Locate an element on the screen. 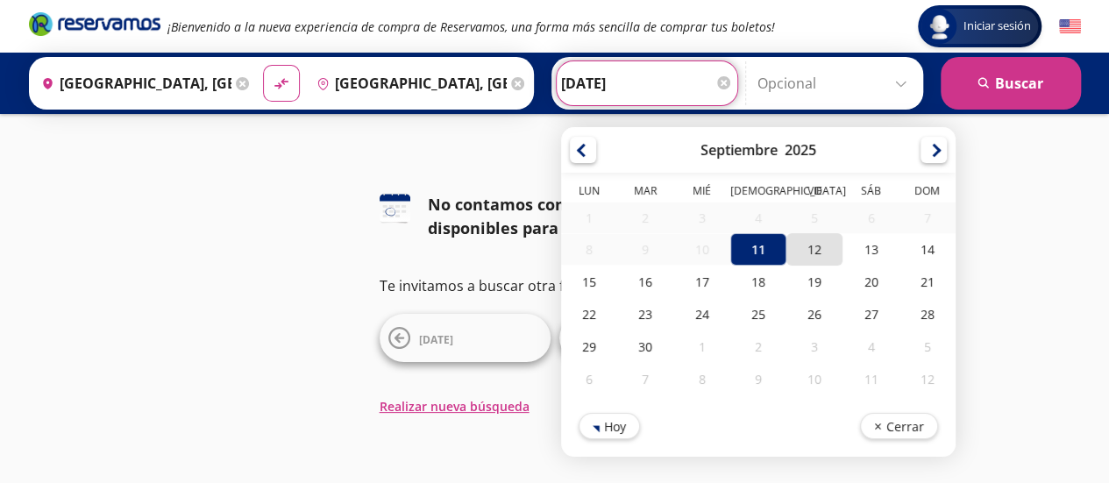 This screenshot has height=483, width=1109. div: 23-Sep-25 is located at coordinates (645, 314).